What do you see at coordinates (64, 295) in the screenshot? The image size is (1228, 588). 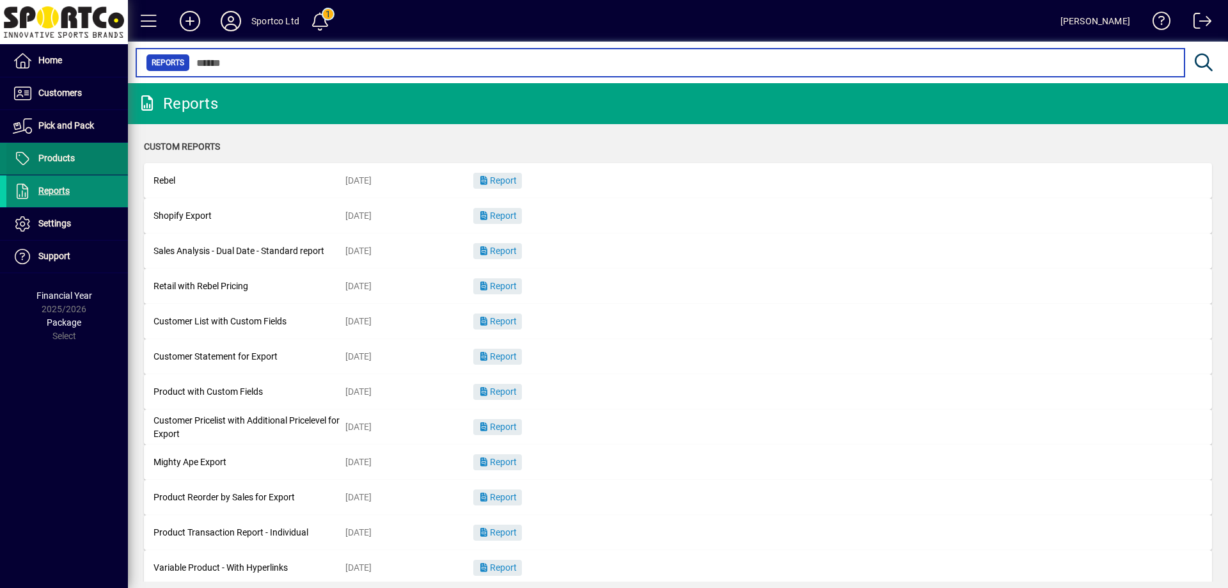 I see `span: Financial Year` at bounding box center [64, 295].